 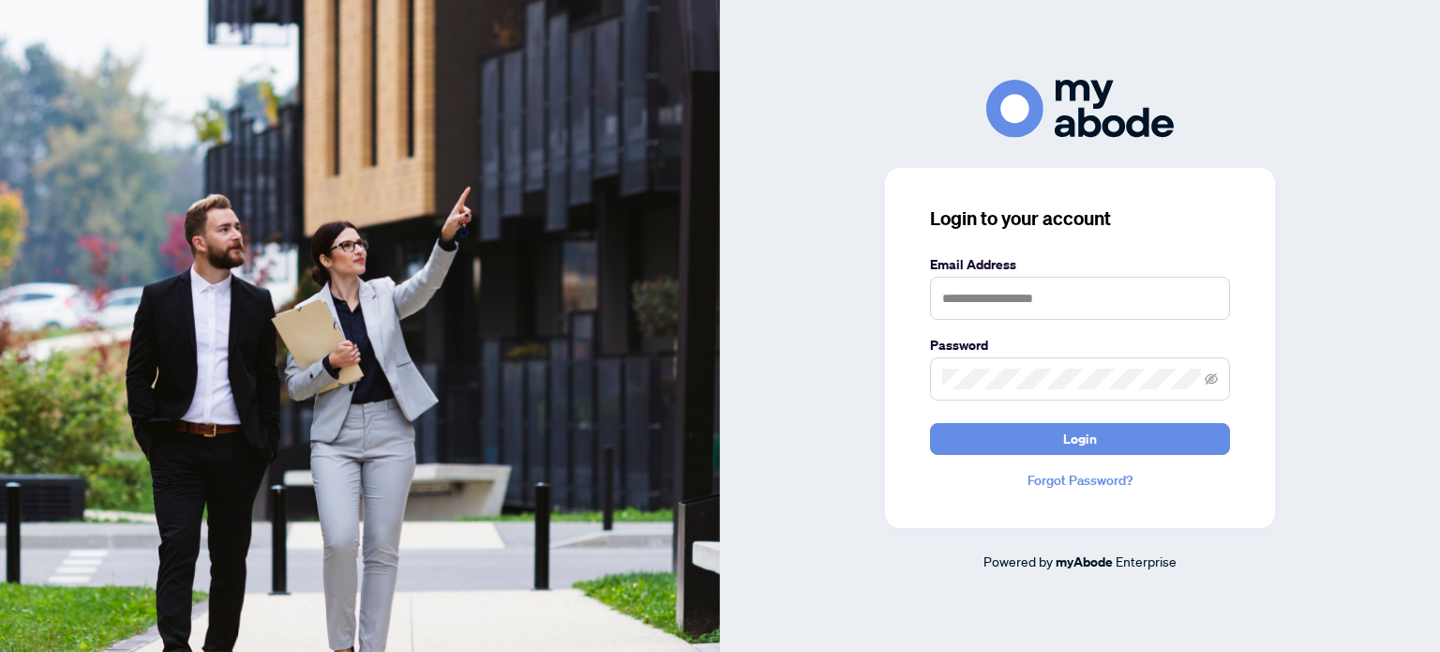 What do you see at coordinates (1084, 562) in the screenshot?
I see `a: myAbode` at bounding box center [1084, 562].